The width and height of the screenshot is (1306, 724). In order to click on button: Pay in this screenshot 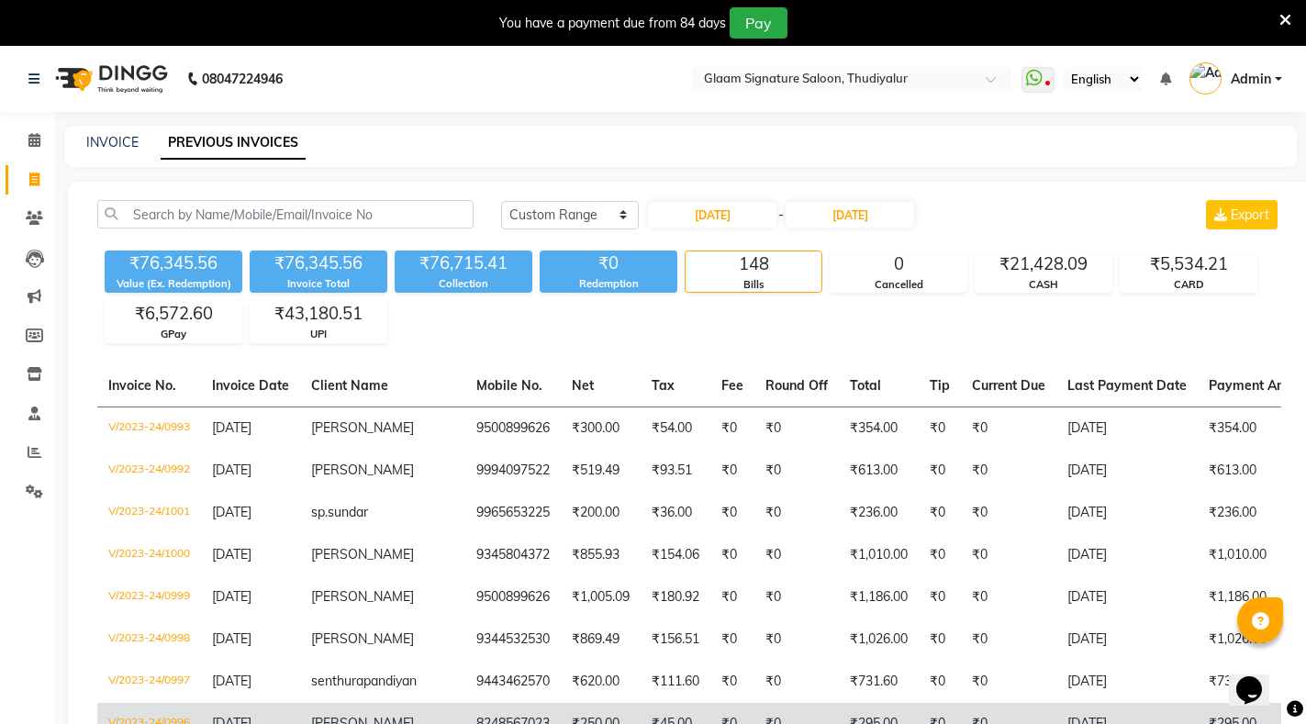, I will do `click(758, 23)`.